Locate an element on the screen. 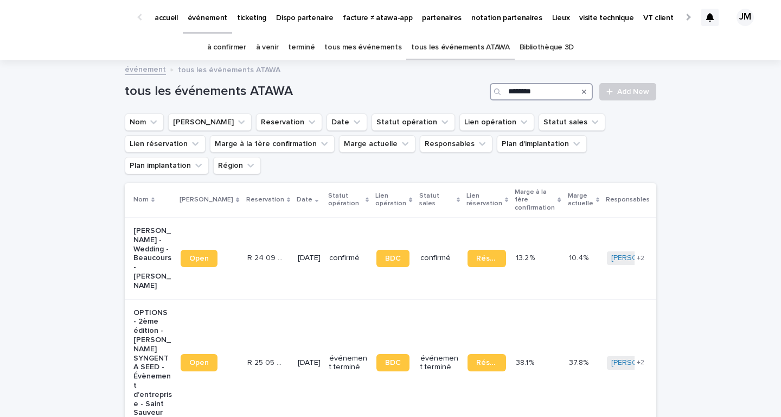 This screenshot has width=781, height=417. p: Marge actuelle is located at coordinates (581, 200).